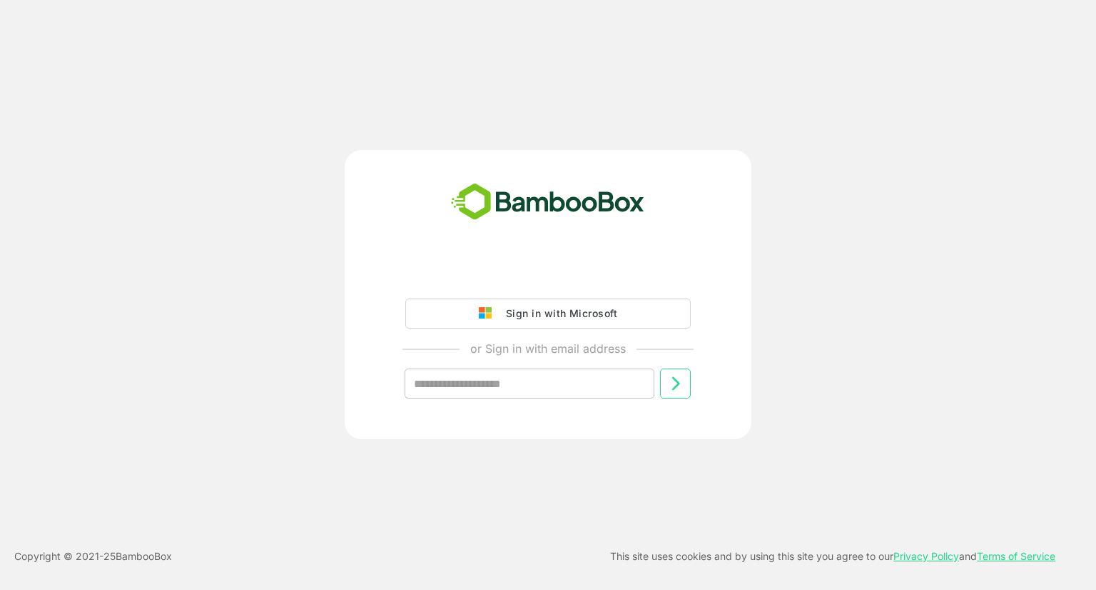 The height and width of the screenshot is (590, 1096). What do you see at coordinates (489, 313) in the screenshot?
I see `img: google` at bounding box center [489, 313].